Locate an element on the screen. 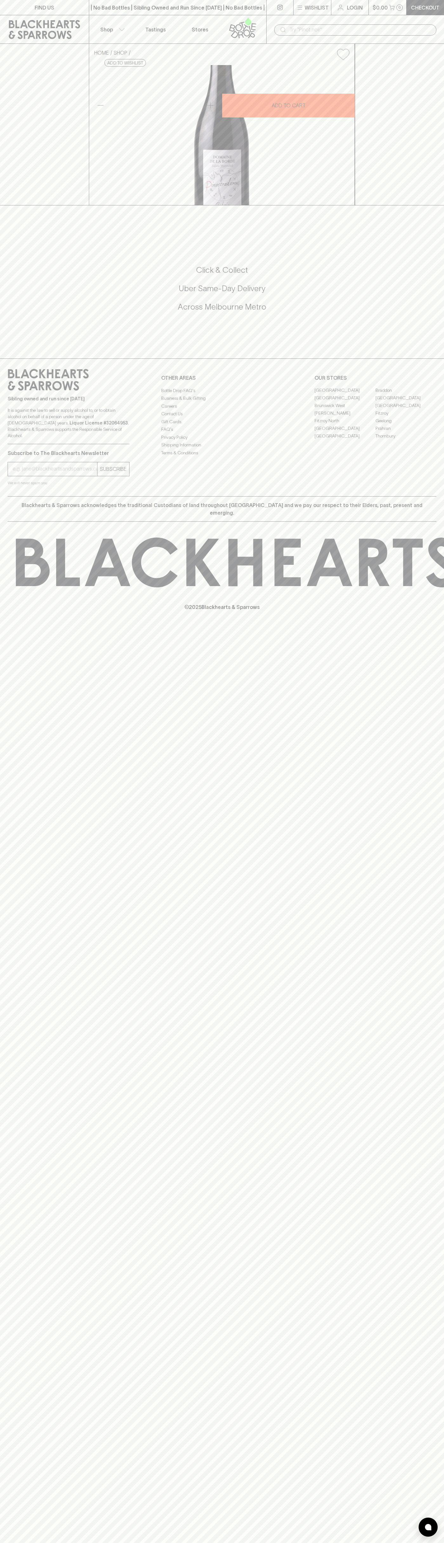  p: OTHER AREAS is located at coordinates (222, 378).